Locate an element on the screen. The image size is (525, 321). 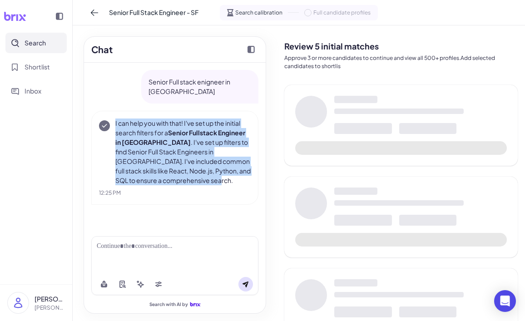
h2: Chat is located at coordinates (102, 50).